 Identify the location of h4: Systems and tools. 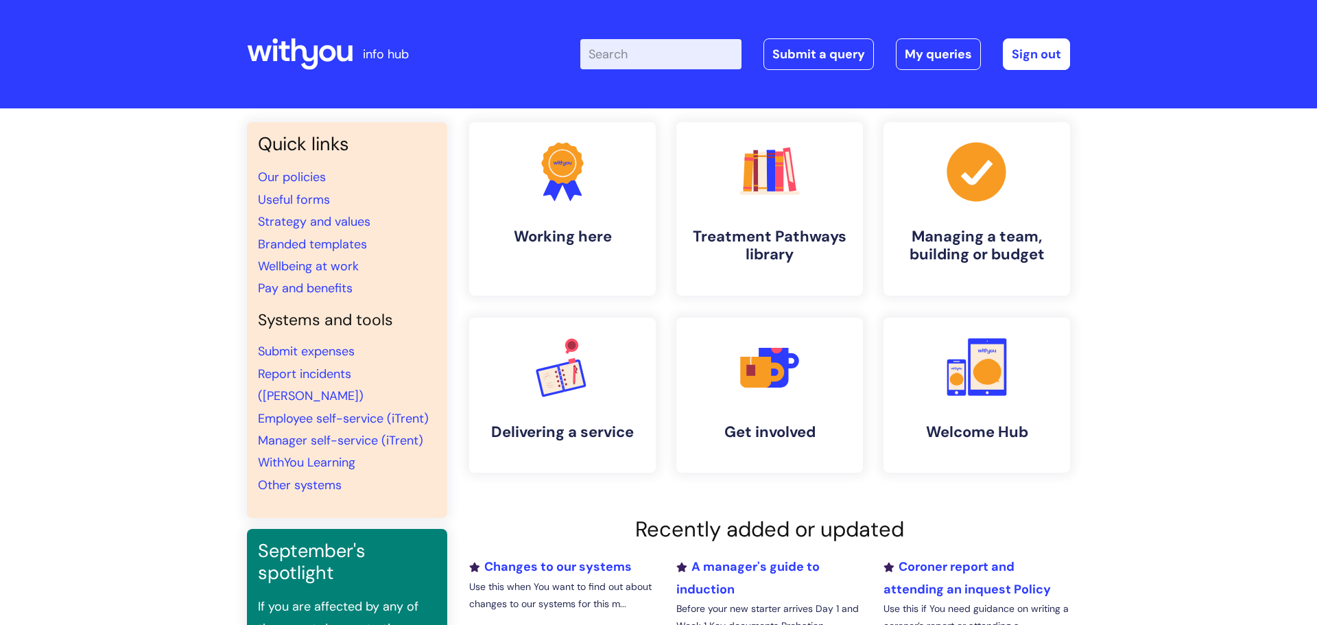
(347, 320).